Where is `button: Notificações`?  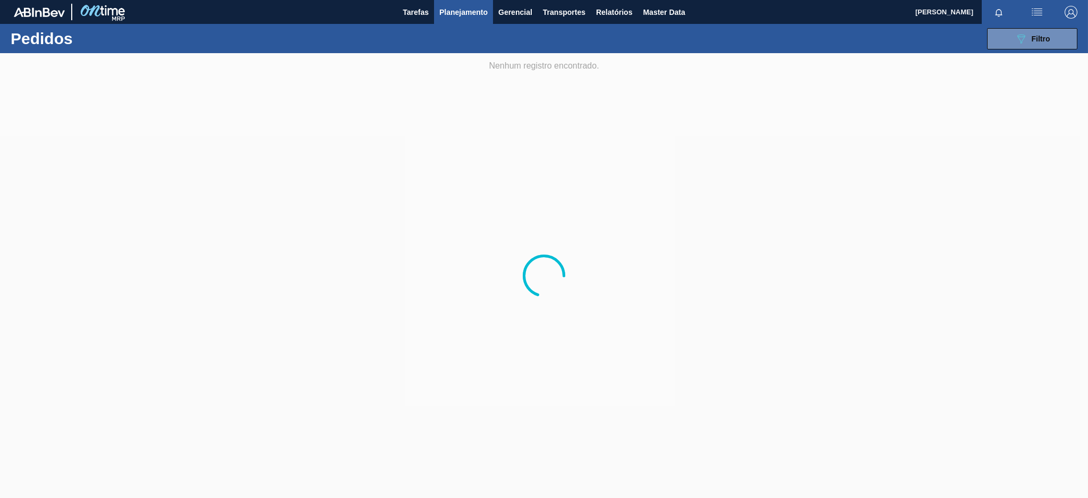
button: Notificações is located at coordinates (999, 12).